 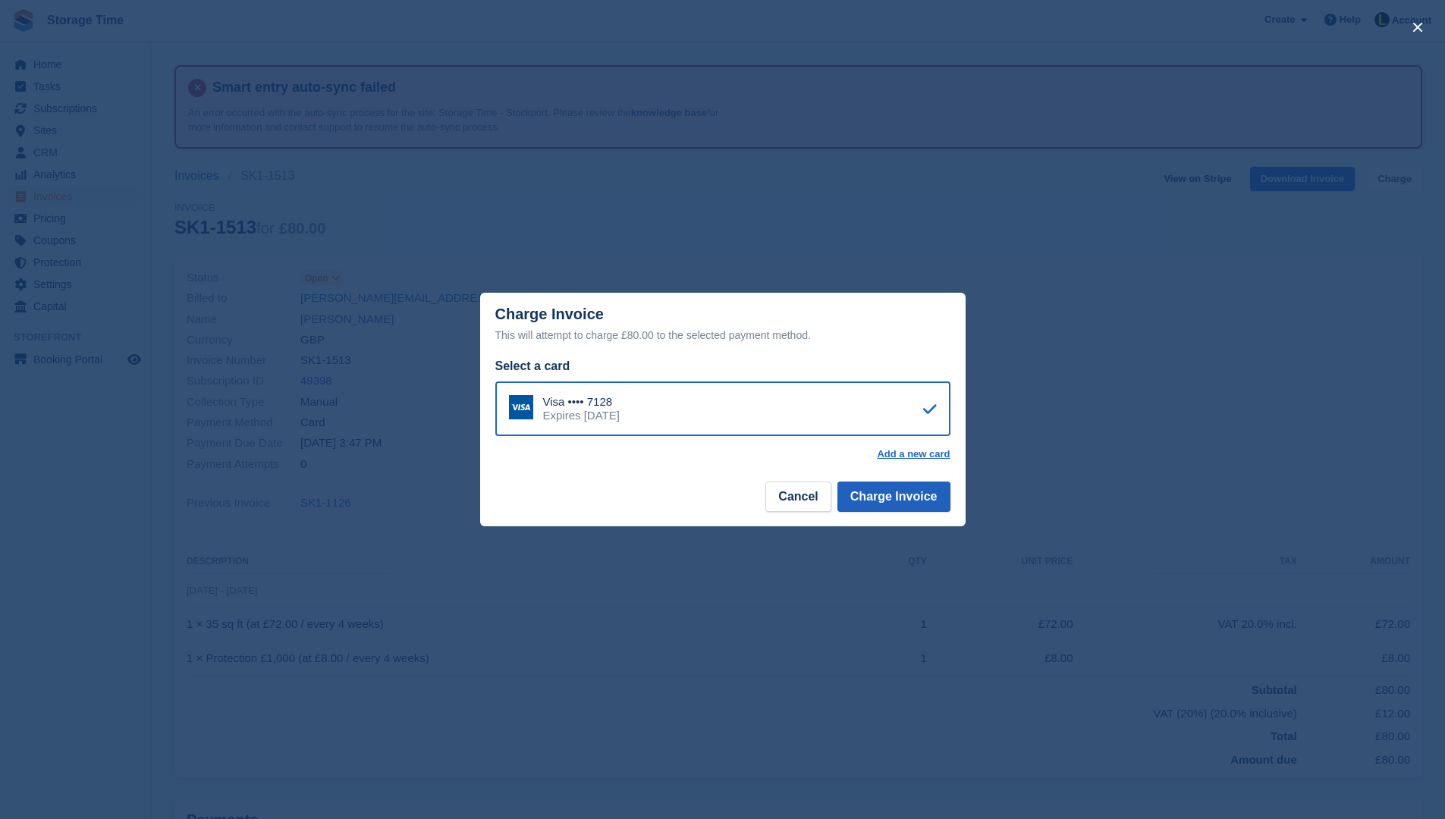 I want to click on button: Charge Invoice, so click(x=894, y=497).